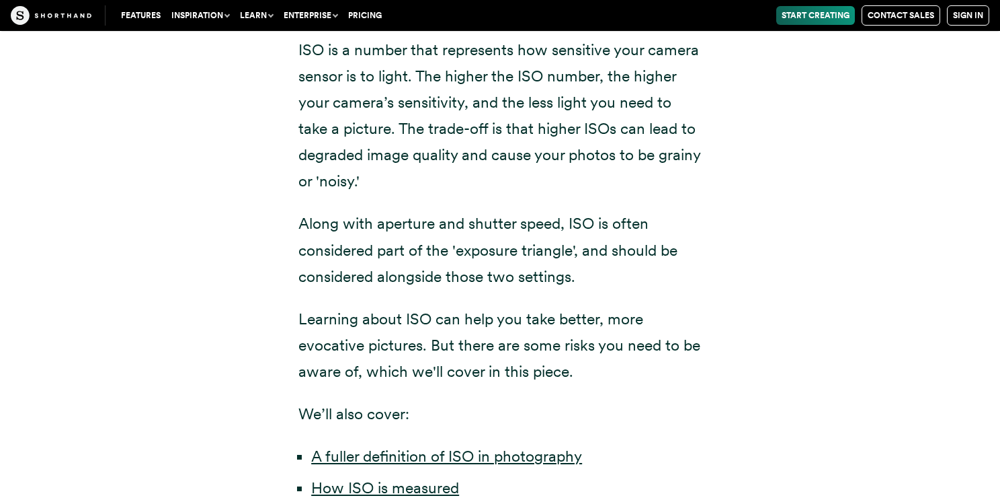 The width and height of the screenshot is (1000, 500). What do you see at coordinates (901, 15) in the screenshot?
I see `a: Contact Sales` at bounding box center [901, 15].